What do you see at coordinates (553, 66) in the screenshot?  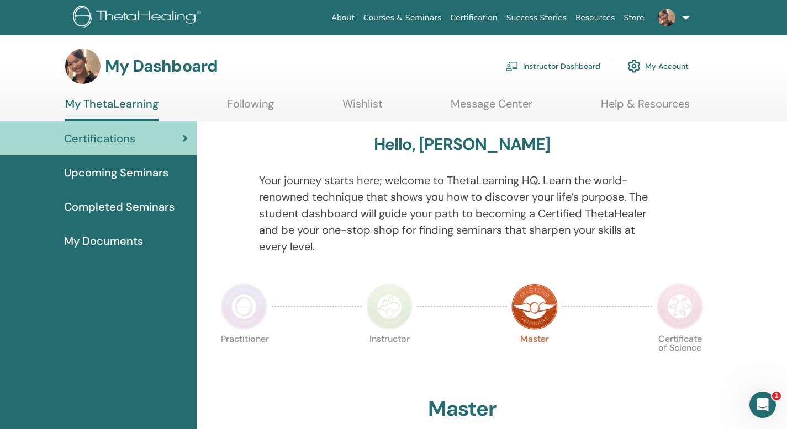 I see `a: Instructor Dashboard` at bounding box center [553, 66].